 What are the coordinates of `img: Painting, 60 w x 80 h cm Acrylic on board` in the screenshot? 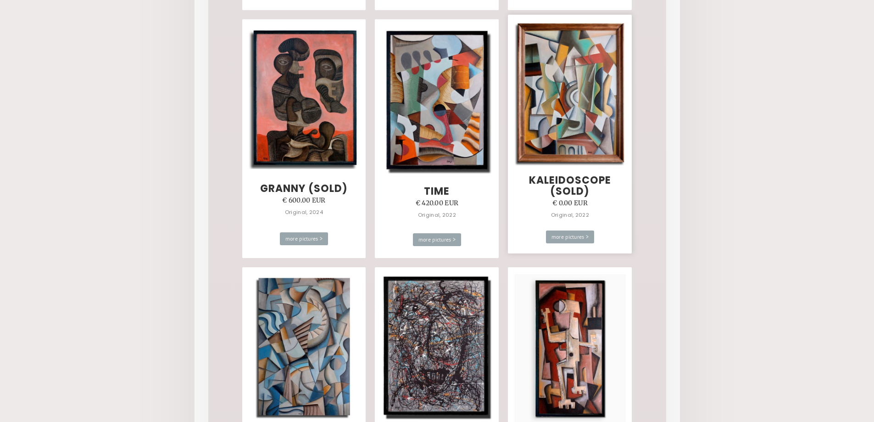 It's located at (437, 347).